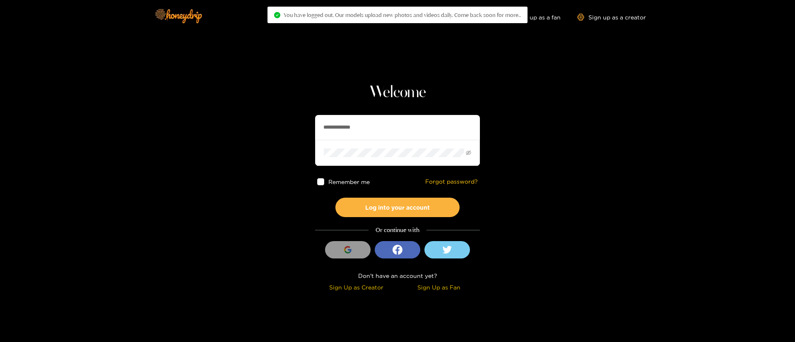 Image resolution: width=795 pixels, height=342 pixels. Describe the element at coordinates (532, 17) in the screenshot. I see `a: Sign up as a fan` at that location.